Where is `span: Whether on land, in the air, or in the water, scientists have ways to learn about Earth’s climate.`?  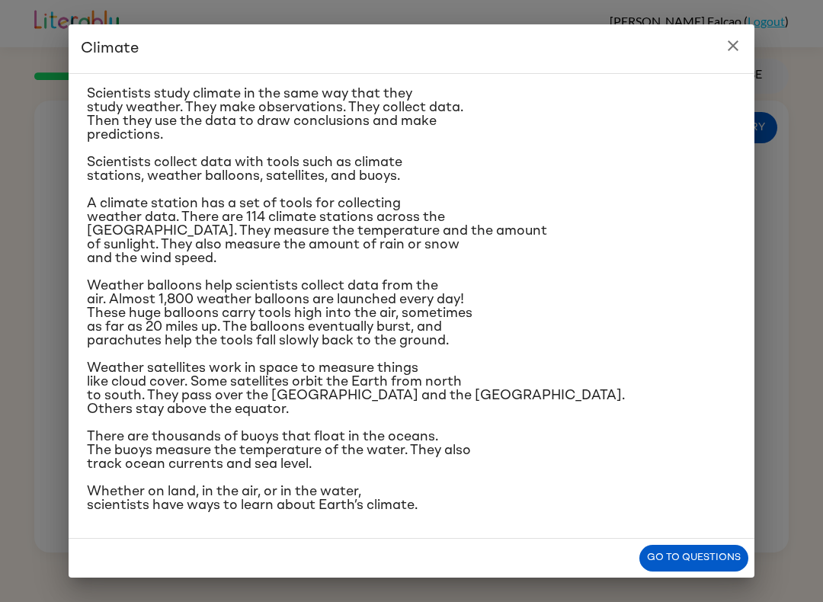 span: Whether on land, in the air, or in the water, scientists have ways to learn about Earth’s climate. is located at coordinates (252, 498).